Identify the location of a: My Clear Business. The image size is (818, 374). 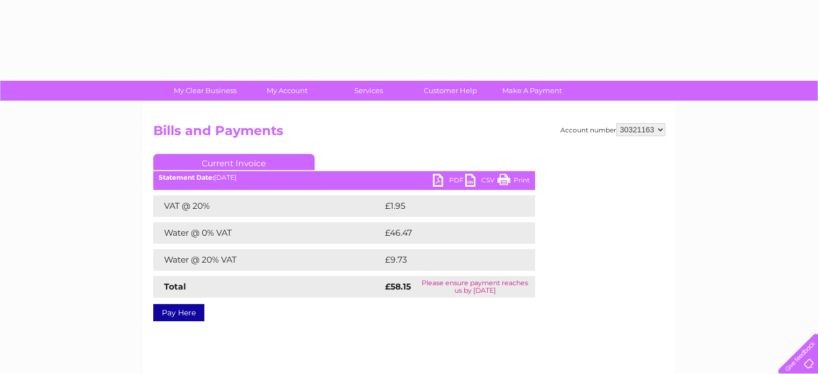
(205, 90).